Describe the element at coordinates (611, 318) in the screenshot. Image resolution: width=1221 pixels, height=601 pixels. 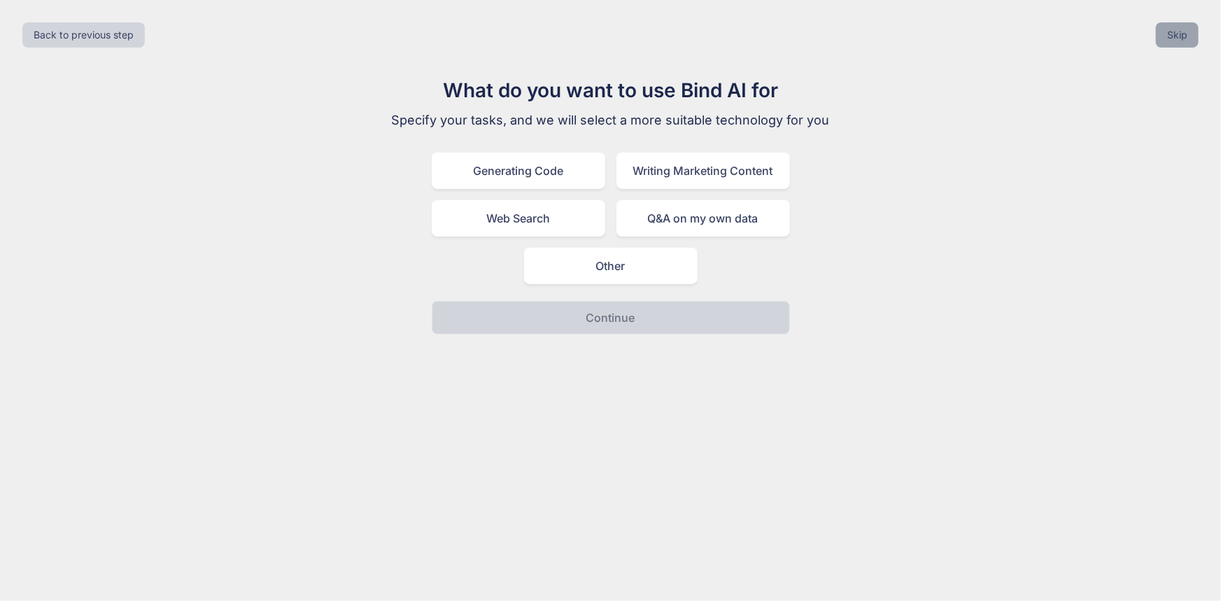
I see `p: Continue` at that location.